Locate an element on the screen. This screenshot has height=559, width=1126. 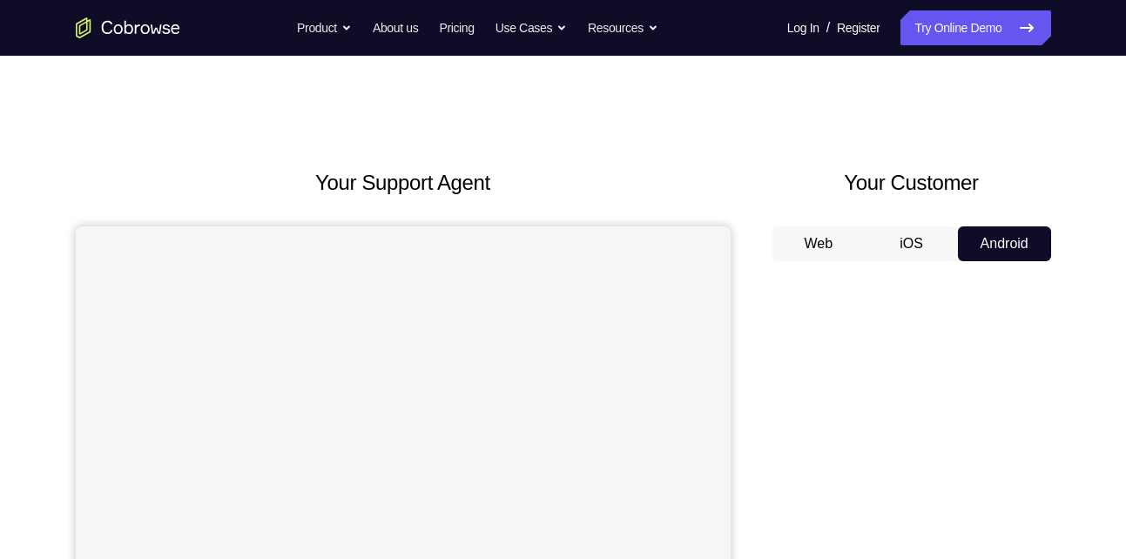
button: iOS is located at coordinates (911, 244).